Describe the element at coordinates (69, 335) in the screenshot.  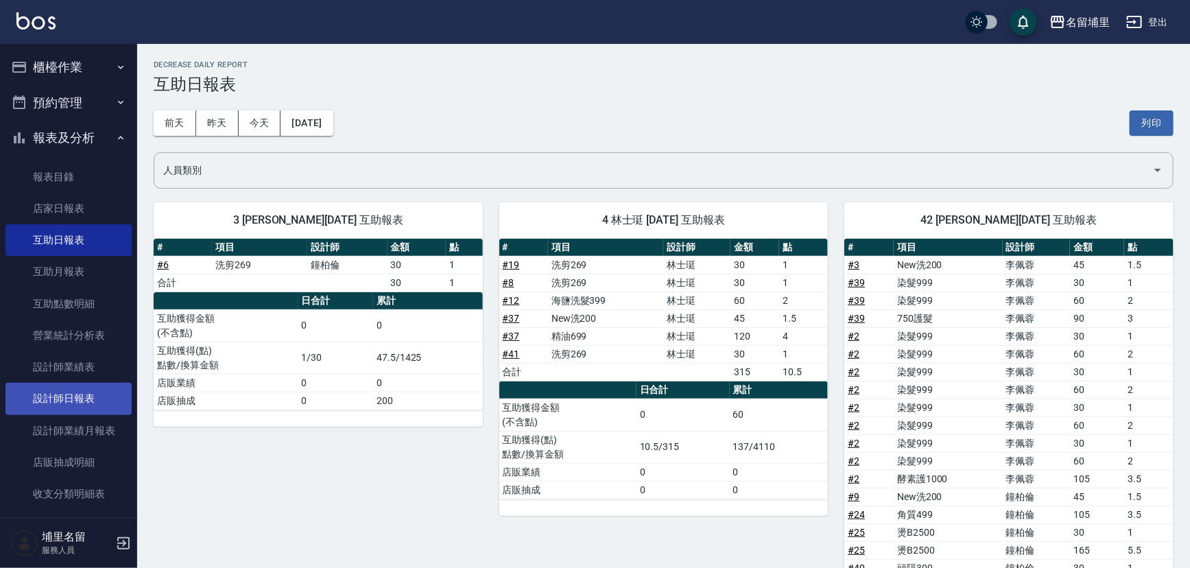
I see `a: 營業統計分析表` at that location.